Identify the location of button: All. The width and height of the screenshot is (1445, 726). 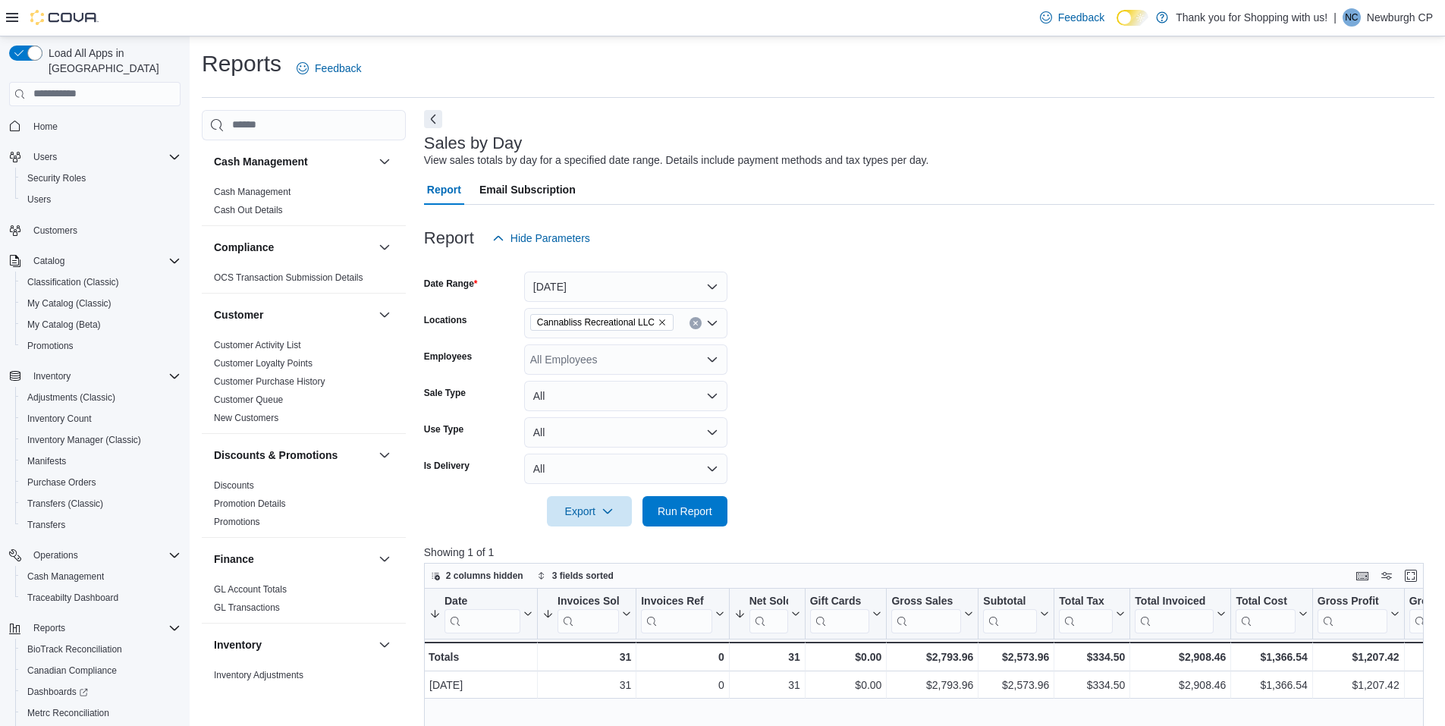
(626, 432).